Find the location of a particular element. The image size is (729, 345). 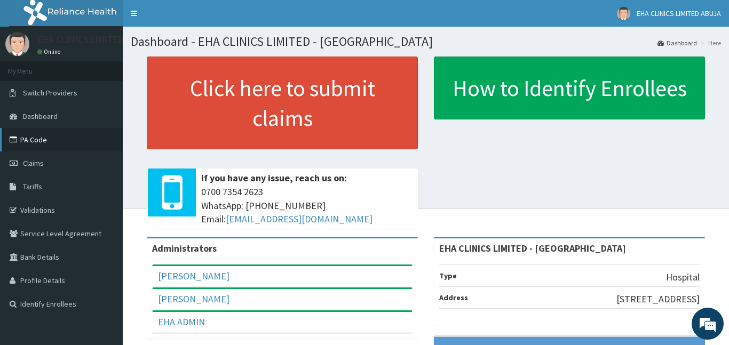

span: Tariffs is located at coordinates (33, 187).